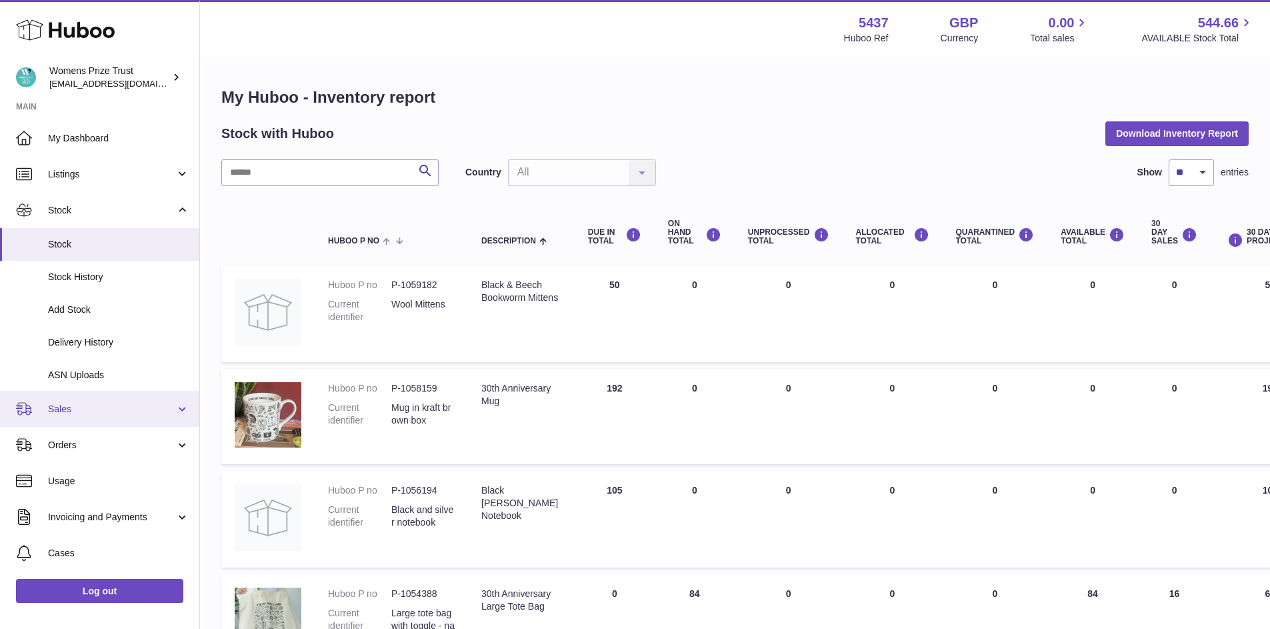  I want to click on a: 544.66 AVAILABLE Stock Total, so click(1198, 29).